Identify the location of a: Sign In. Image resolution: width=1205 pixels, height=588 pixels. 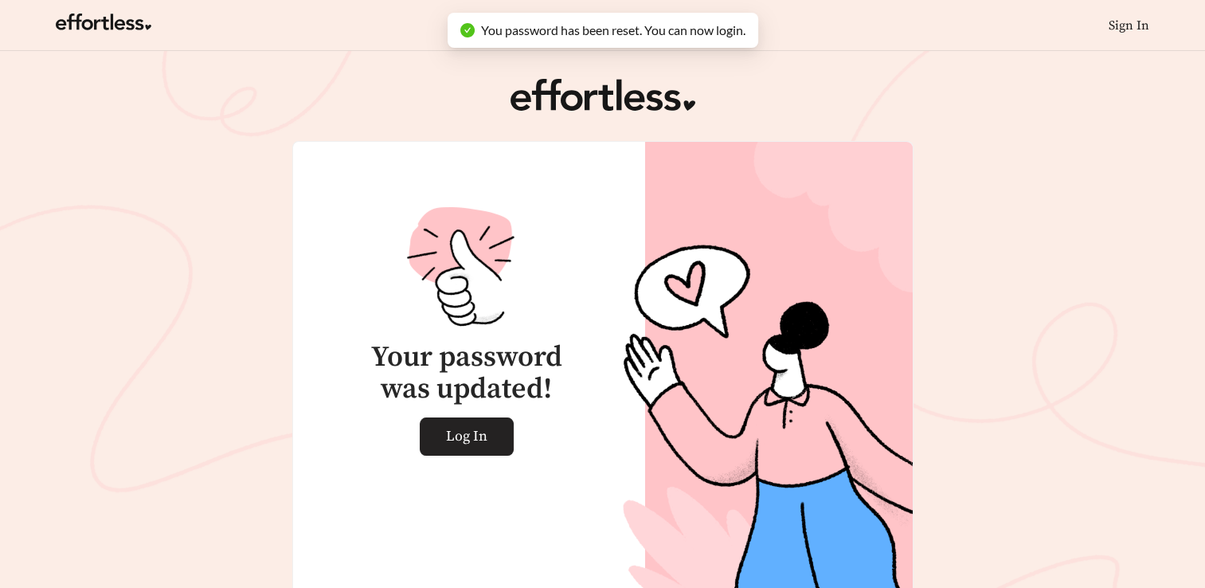
(1129, 25).